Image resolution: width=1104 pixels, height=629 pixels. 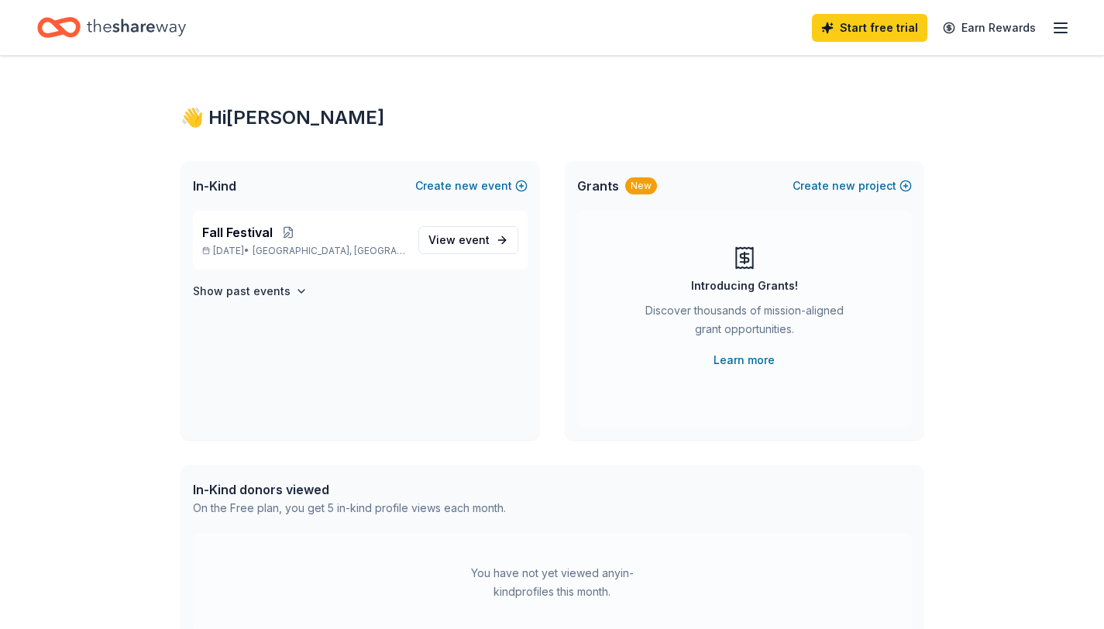 I want to click on span: In-Kind, so click(x=215, y=186).